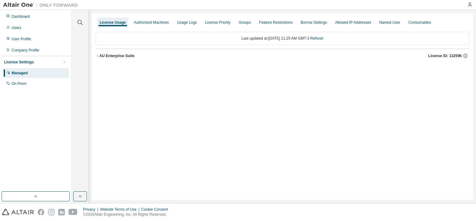 The height and width of the screenshot is (221, 476). Describe the element at coordinates (19, 84) in the screenshot. I see `div: On Prem` at that location.